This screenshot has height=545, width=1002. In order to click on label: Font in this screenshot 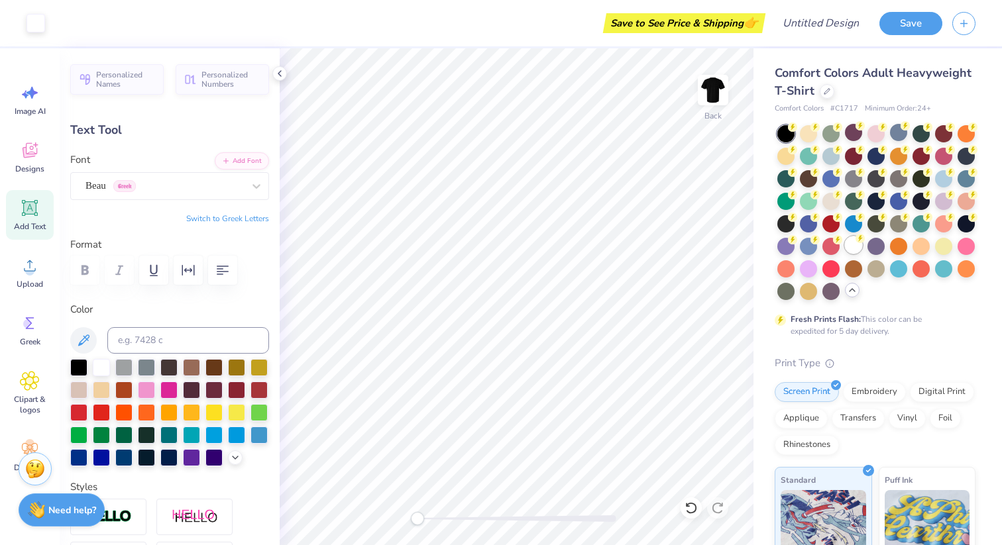, I will do `click(80, 160)`.